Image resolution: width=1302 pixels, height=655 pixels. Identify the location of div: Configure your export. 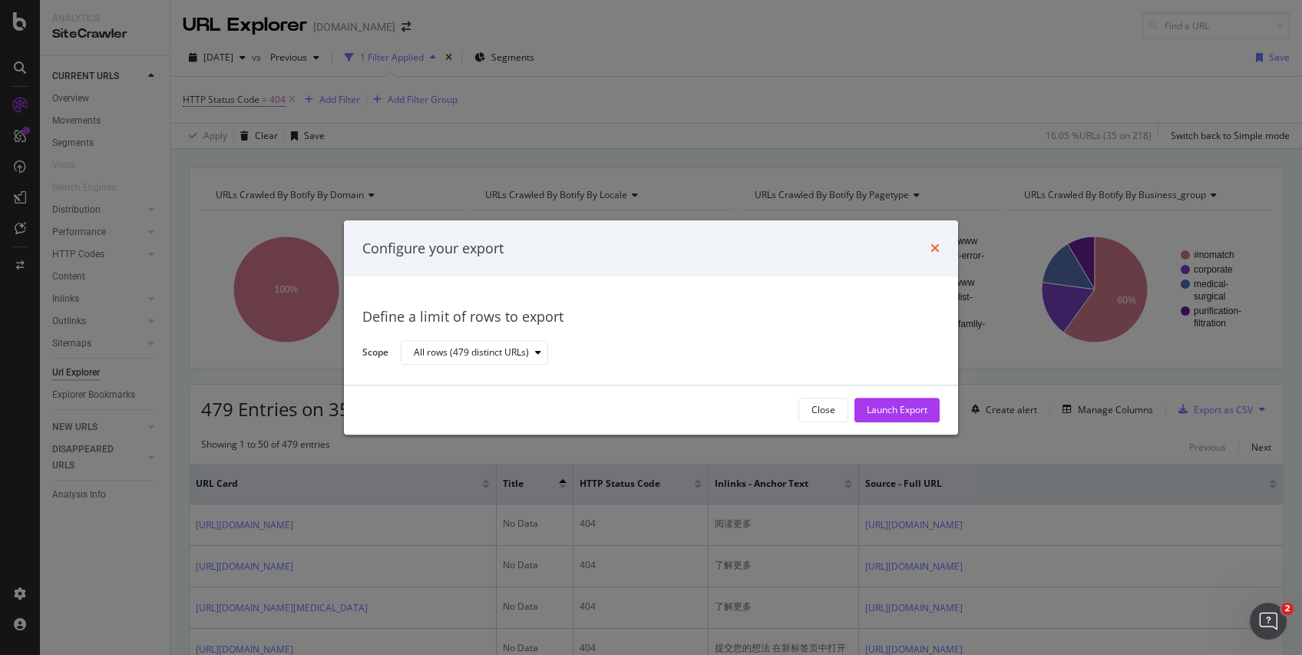
(433, 249).